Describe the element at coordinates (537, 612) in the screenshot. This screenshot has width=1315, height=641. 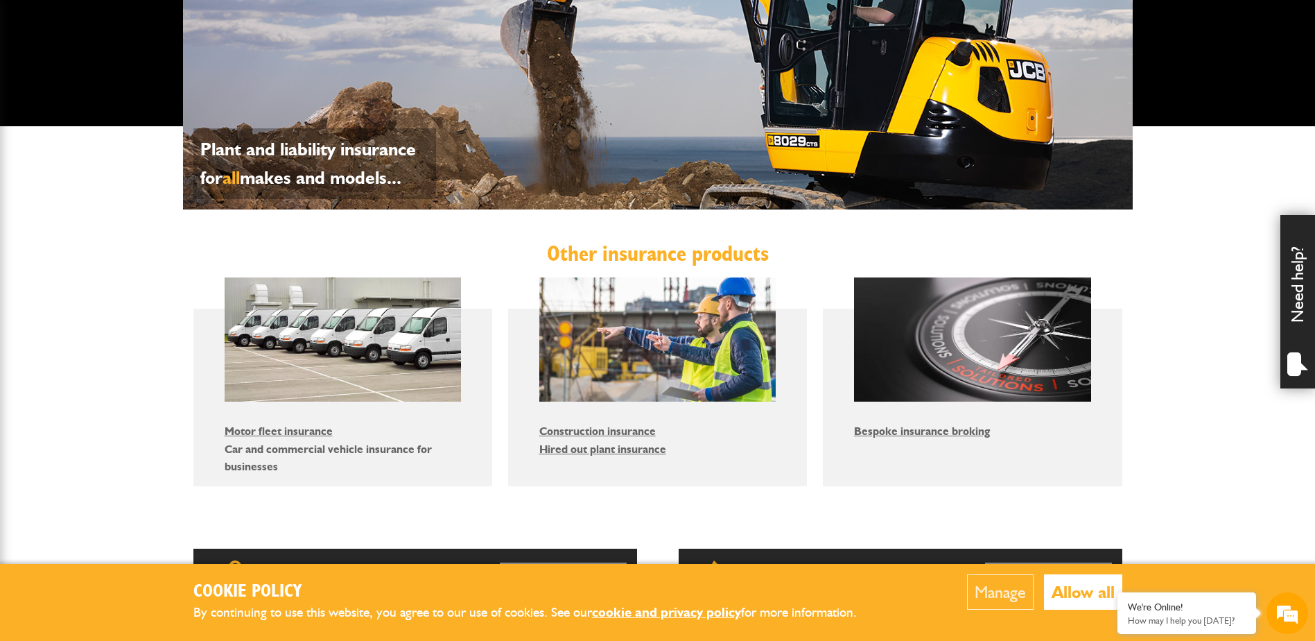
I see `p: By continuing to use this website, you agree to our use of cookies. See our for more information.` at that location.